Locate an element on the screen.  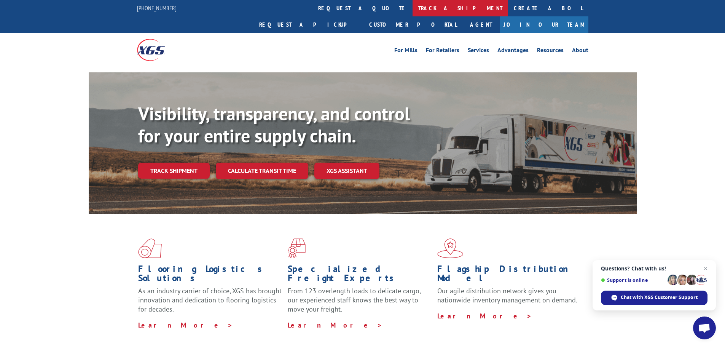
div: Chat with XGS Customer Support is located at coordinates (654, 297).